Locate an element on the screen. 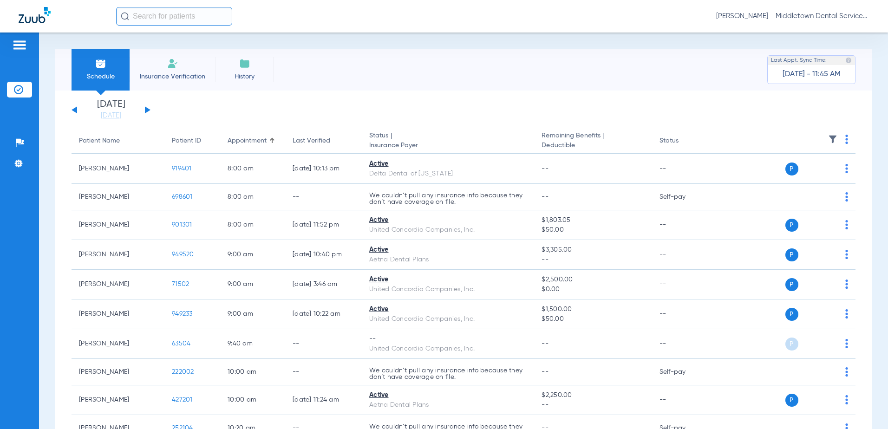 This screenshot has width=888, height=429. span: History is located at coordinates (244, 77).